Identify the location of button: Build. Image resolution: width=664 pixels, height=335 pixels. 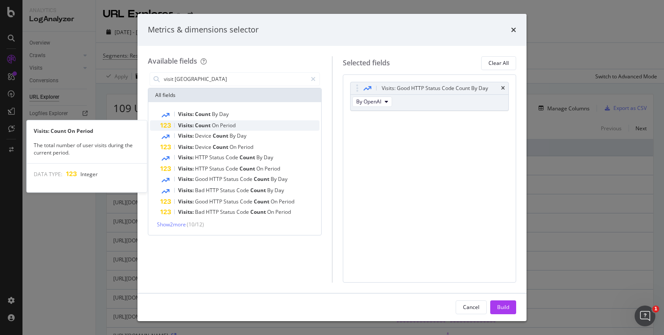
(503, 307).